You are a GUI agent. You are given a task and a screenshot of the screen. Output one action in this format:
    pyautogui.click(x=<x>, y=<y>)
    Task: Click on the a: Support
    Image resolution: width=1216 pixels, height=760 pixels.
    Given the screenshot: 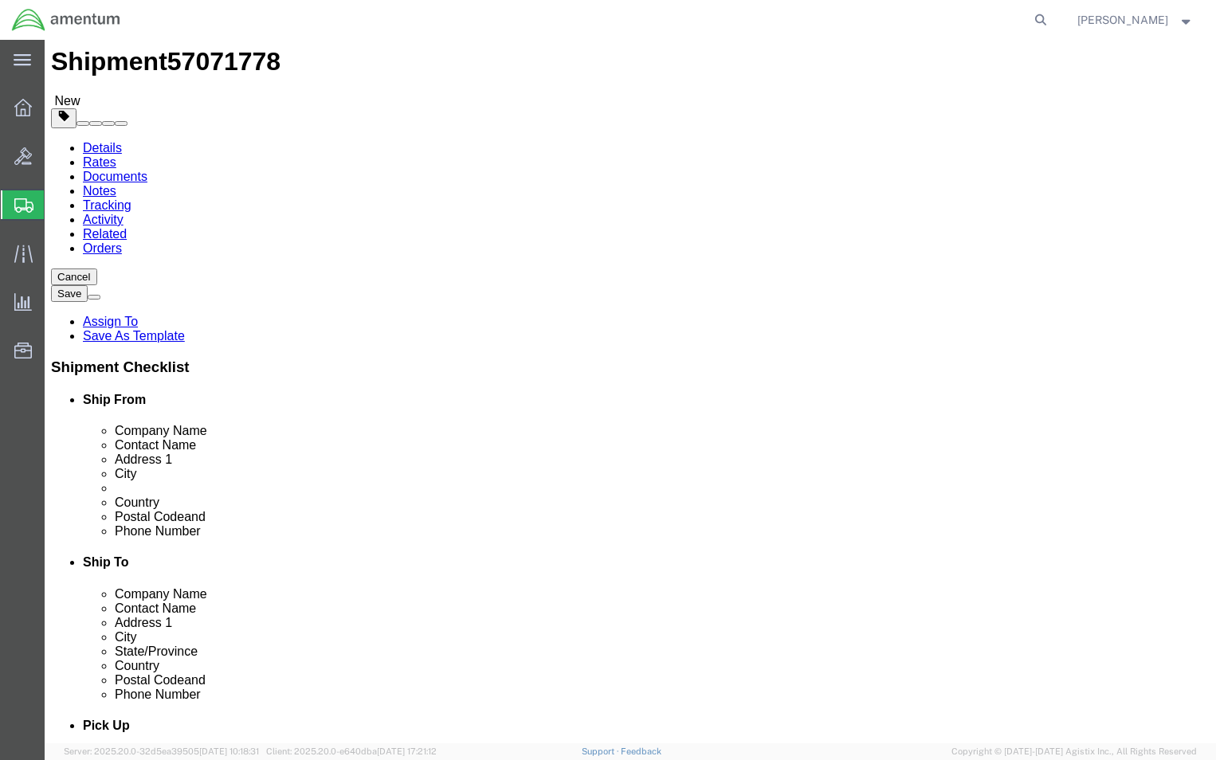 What is the action you would take?
    pyautogui.click(x=602, y=751)
    